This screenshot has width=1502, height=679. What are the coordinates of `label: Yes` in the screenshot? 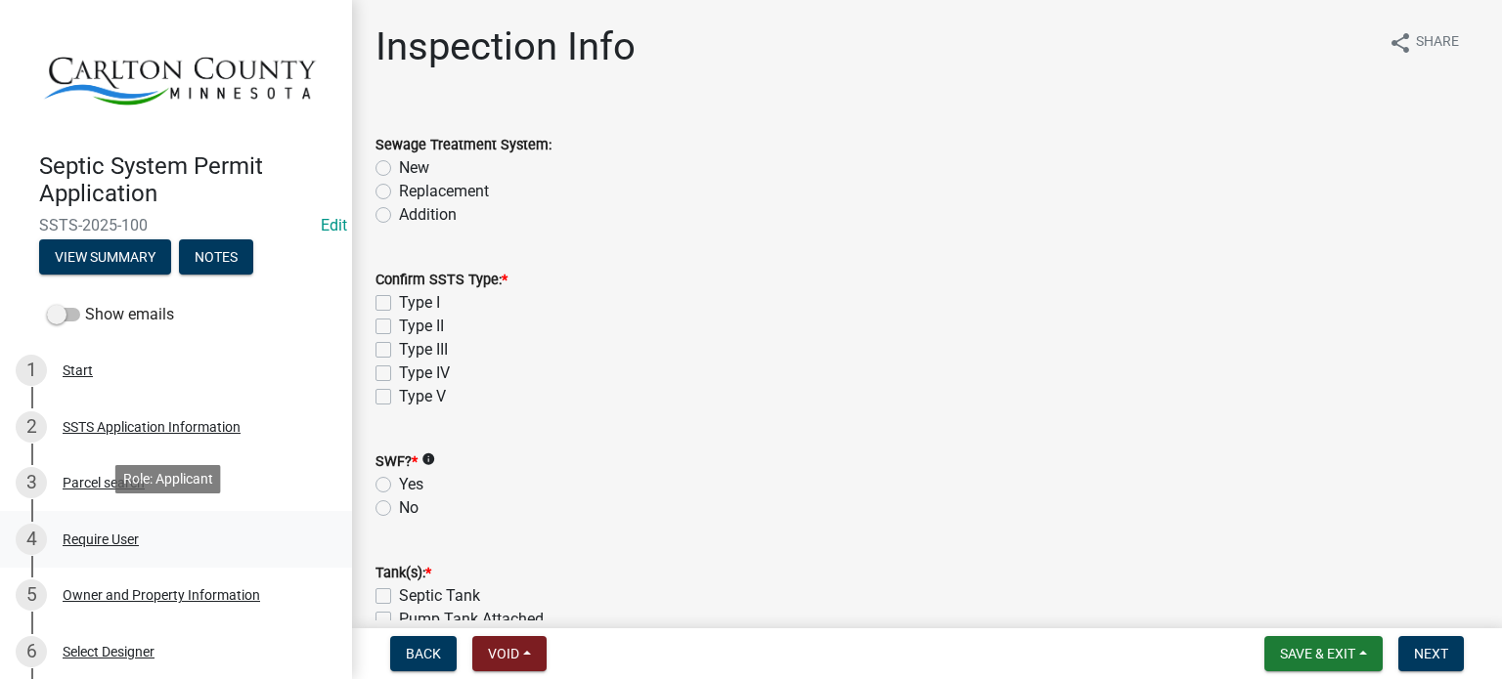 It's located at (411, 485).